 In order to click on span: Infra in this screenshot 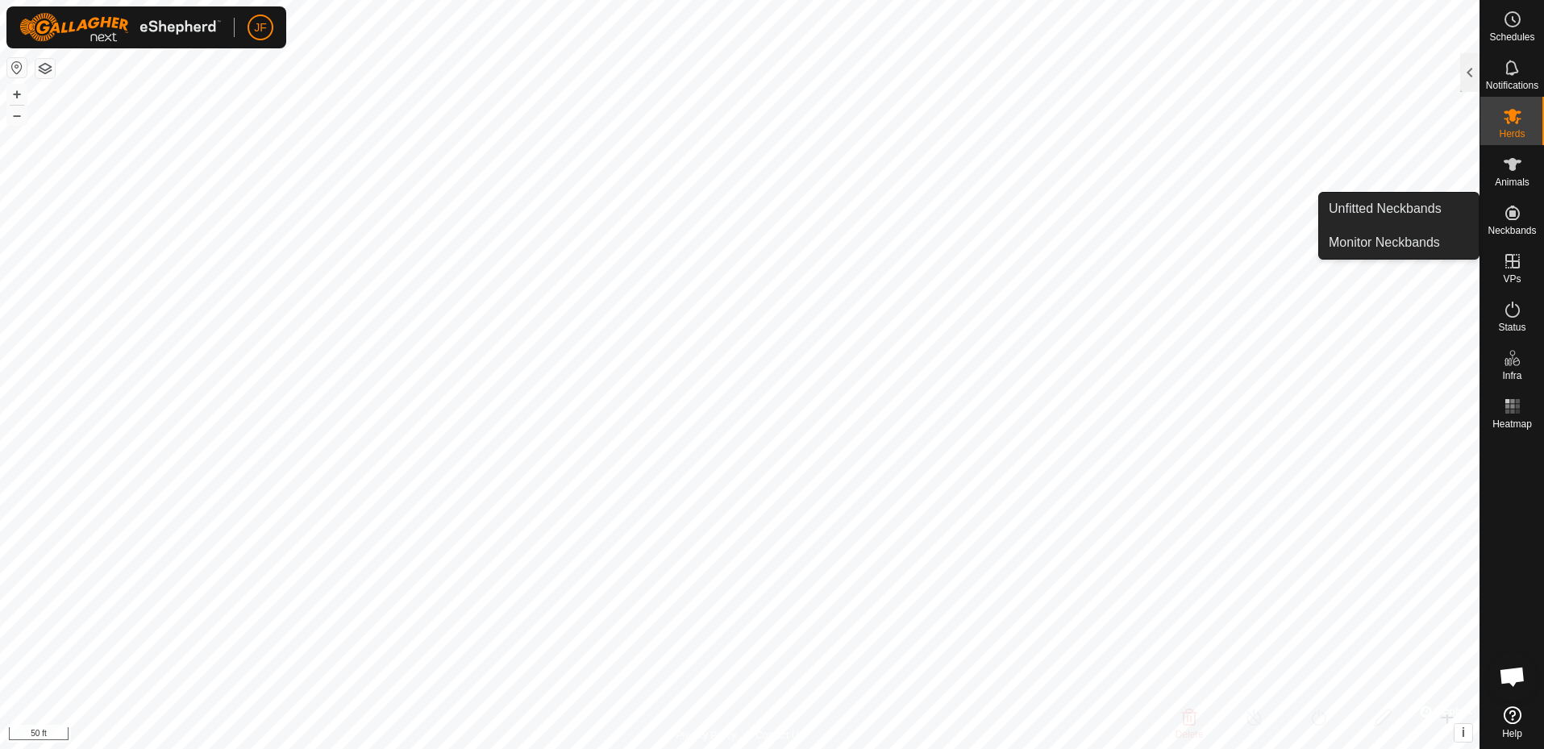, I will do `click(1512, 376)`.